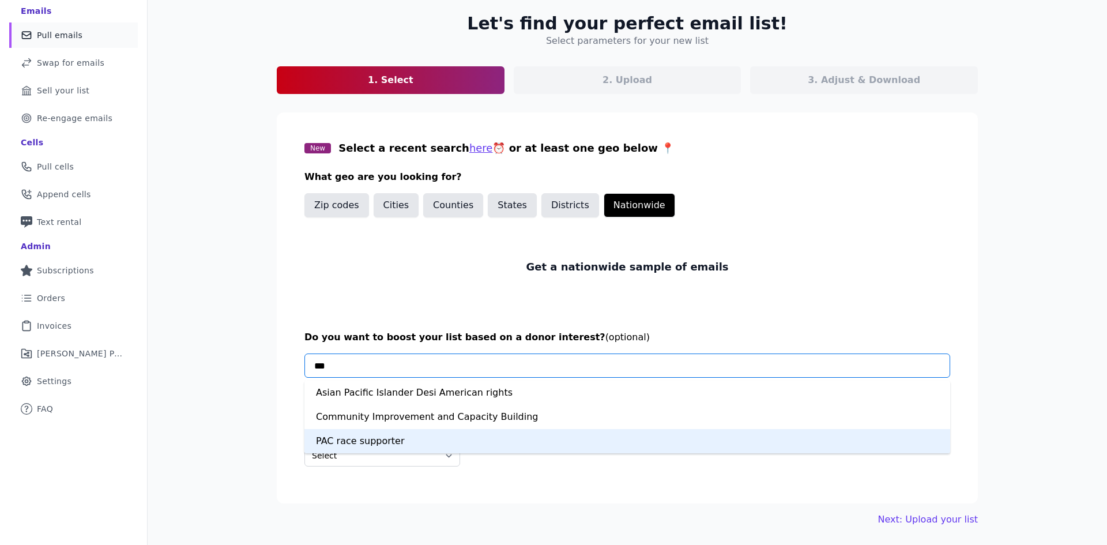 This screenshot has width=1107, height=545. What do you see at coordinates (73, 194) in the screenshot?
I see `a: Append cells` at bounding box center [73, 194].